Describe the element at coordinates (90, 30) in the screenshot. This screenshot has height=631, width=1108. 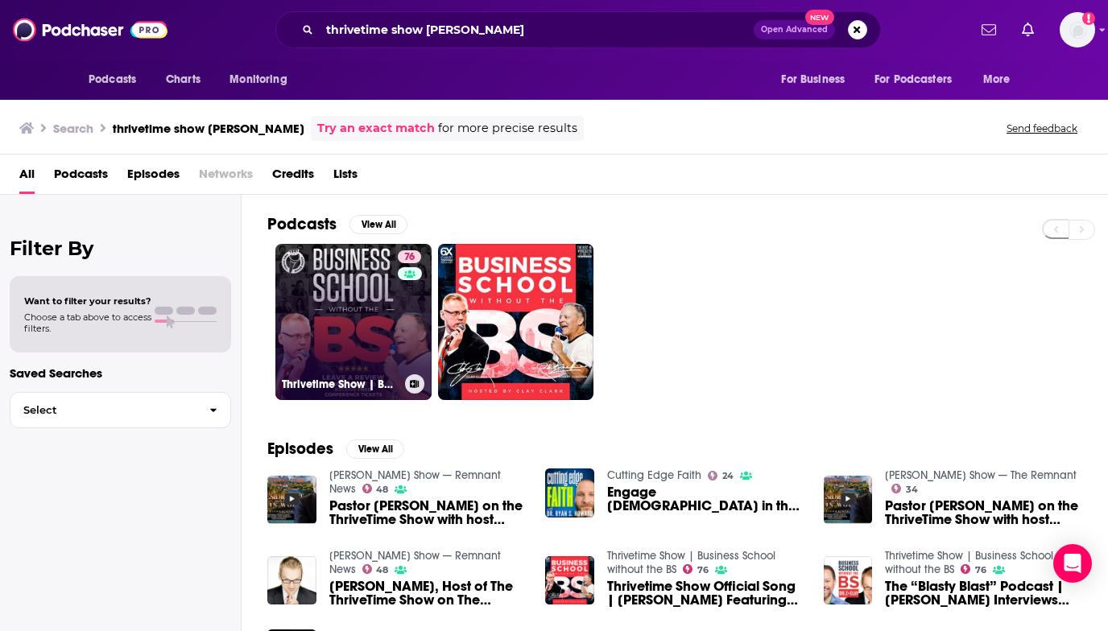
I see `a: Podchaser - Follow, Share and Rate Podcasts` at that location.